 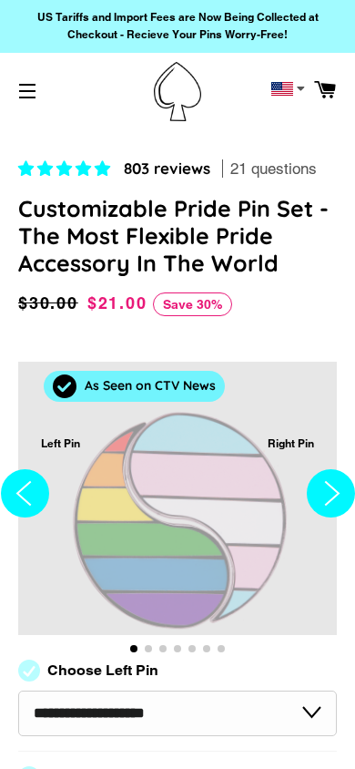 I want to click on h1: Customizable Pride Pin Set - The Most Flexible Pride Accessory In The World, so click(x=178, y=236).